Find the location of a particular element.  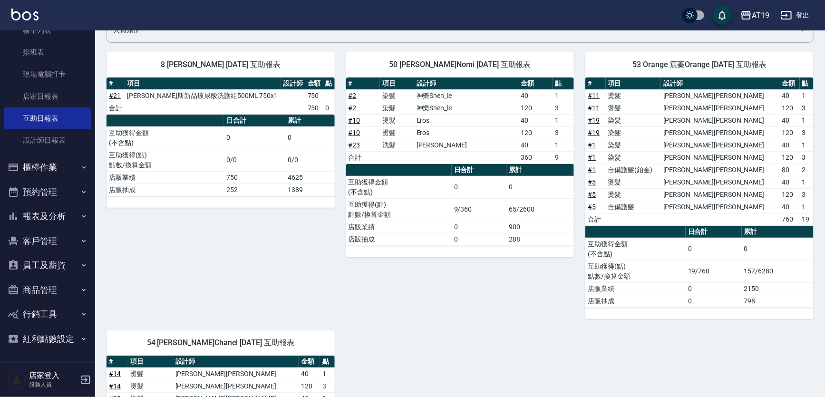

td: 2 is located at coordinates (806, 170).